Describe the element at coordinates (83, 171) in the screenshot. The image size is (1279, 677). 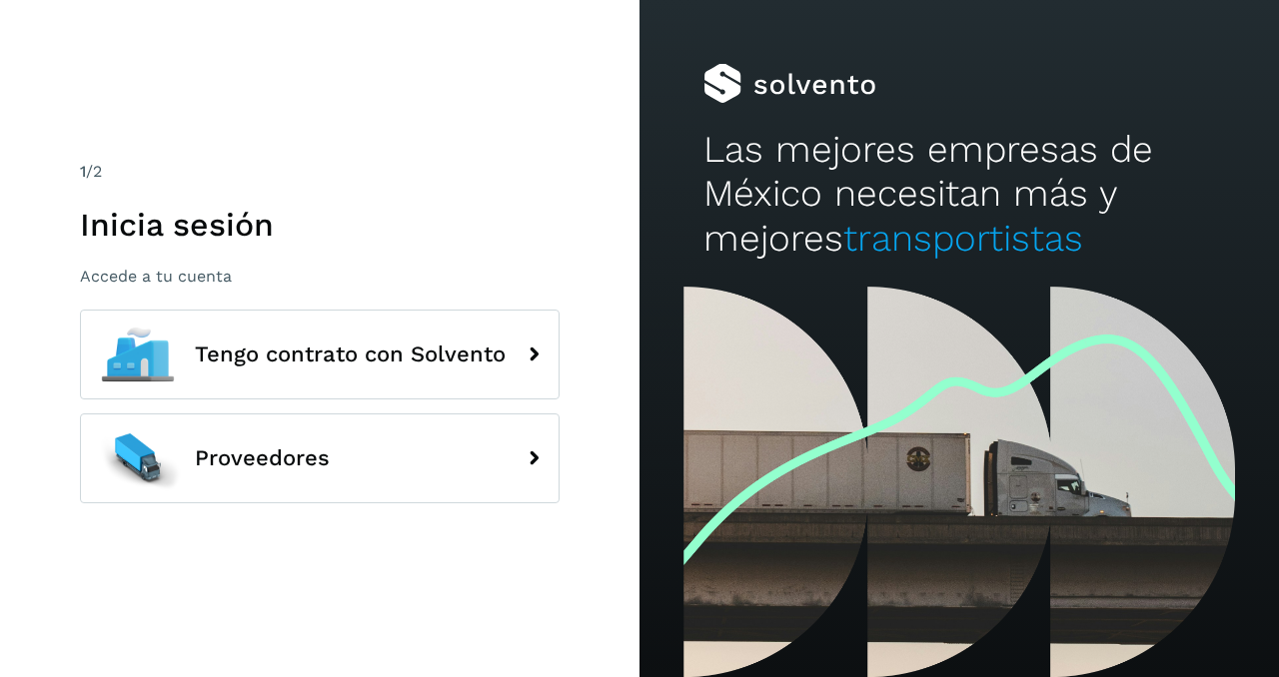
I see `span: 1` at that location.